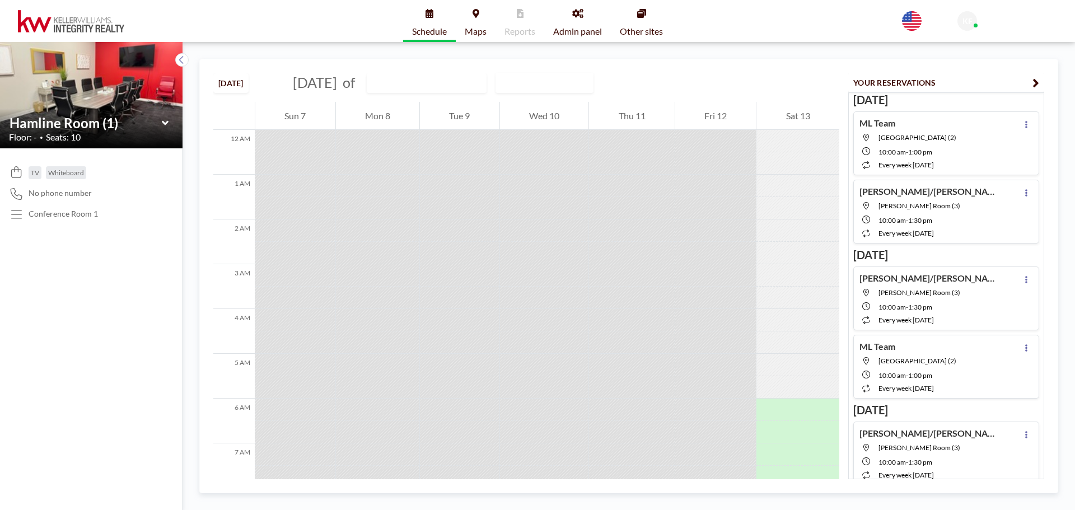 Image resolution: width=1075 pixels, height=510 pixels. What do you see at coordinates (519, 31) in the screenshot?
I see `span: Reports` at bounding box center [519, 31].